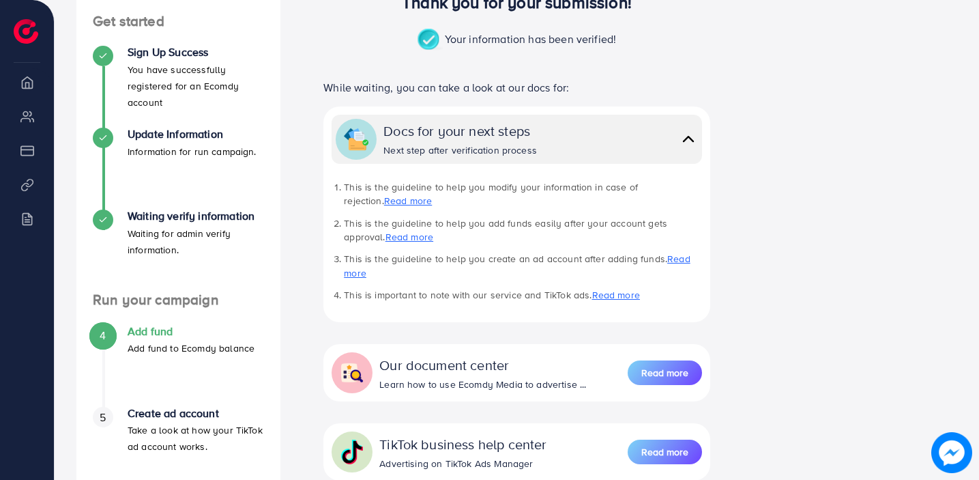 This screenshot has width=979, height=480. I want to click on li: This is the guideline to help you modify your information in case of rejection., so click(522, 194).